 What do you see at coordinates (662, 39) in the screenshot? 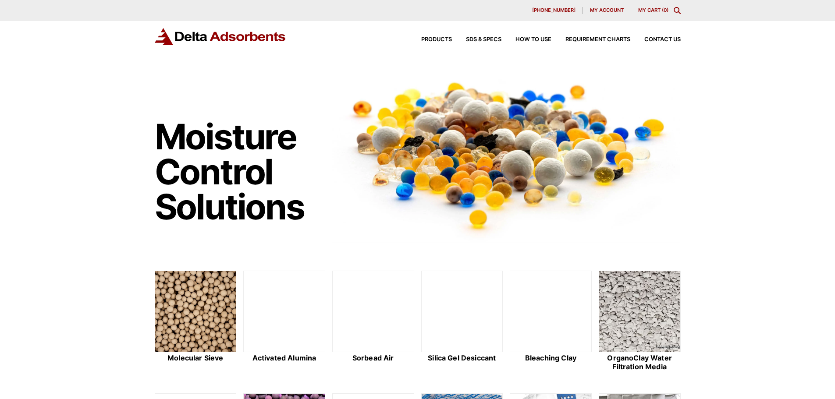
I see `span: Contact Us` at bounding box center [662, 39].